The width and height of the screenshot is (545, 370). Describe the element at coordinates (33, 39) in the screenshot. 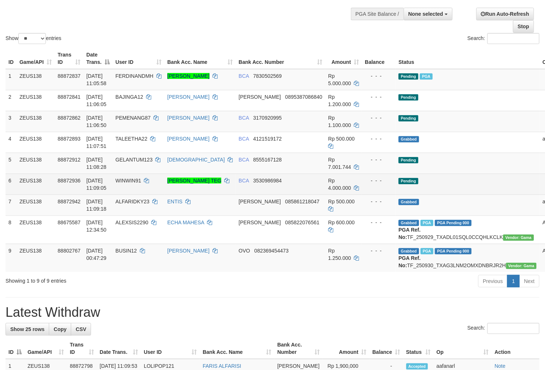

I see `label: Show entries` at that location.